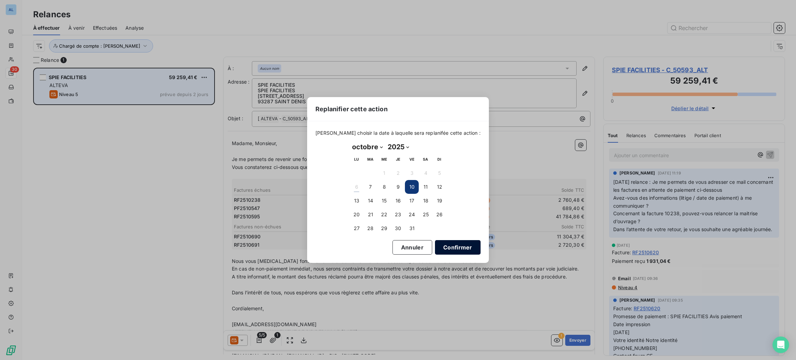 This screenshot has width=796, height=360. What do you see at coordinates (412, 228) in the screenshot?
I see `button: 31` at bounding box center [412, 228].